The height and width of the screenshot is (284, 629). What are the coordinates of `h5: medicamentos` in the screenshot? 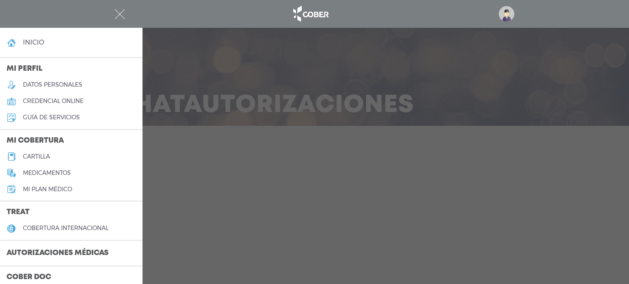 It's located at (47, 173).